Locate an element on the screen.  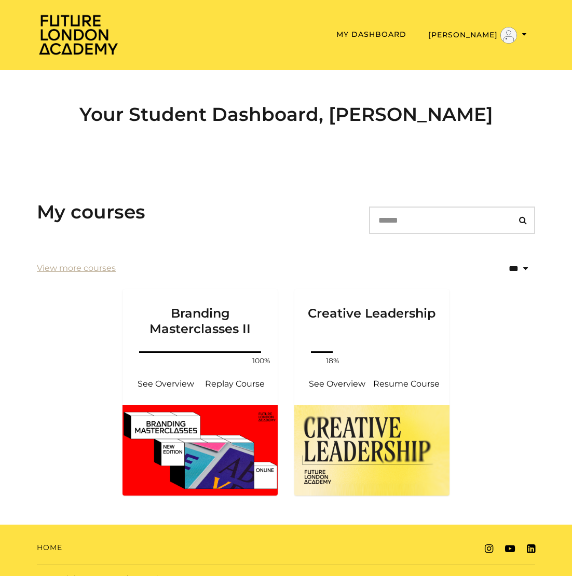
img: Home Page is located at coordinates (78, 34).